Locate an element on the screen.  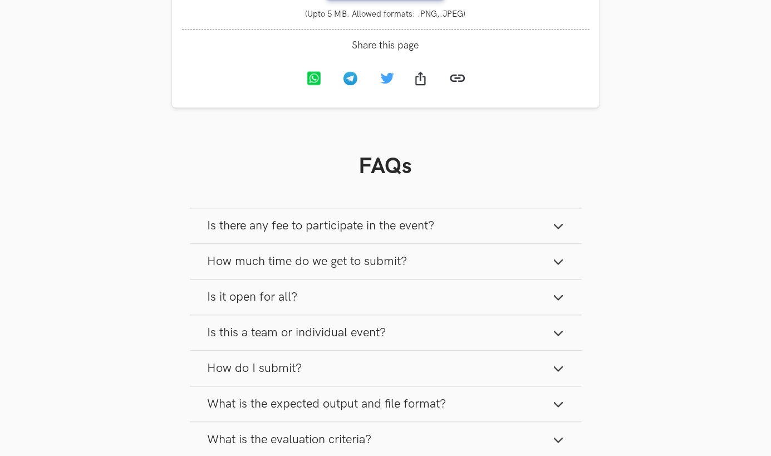
button: How do I submit? is located at coordinates (386, 368).